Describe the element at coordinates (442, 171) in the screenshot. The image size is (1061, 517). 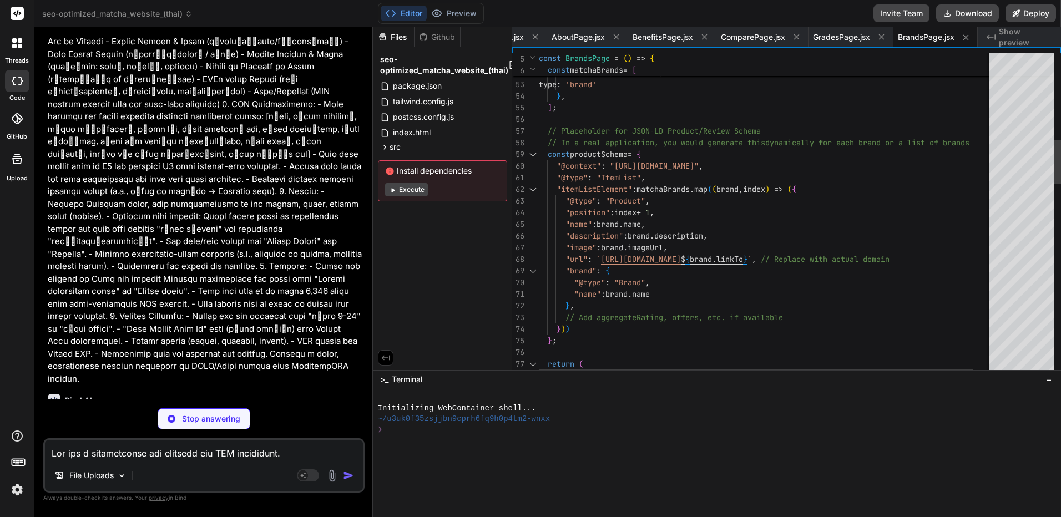
I see `span: Install dependencies` at that location.